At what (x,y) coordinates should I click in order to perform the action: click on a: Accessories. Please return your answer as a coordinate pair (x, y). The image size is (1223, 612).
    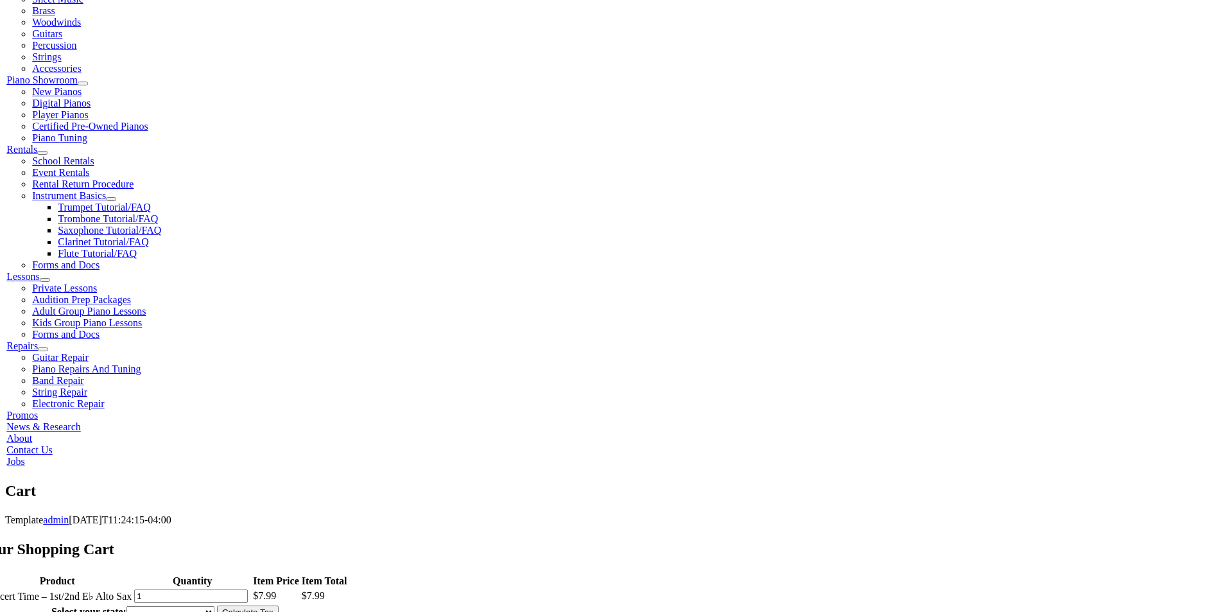
    Looking at the image, I should click on (57, 68).